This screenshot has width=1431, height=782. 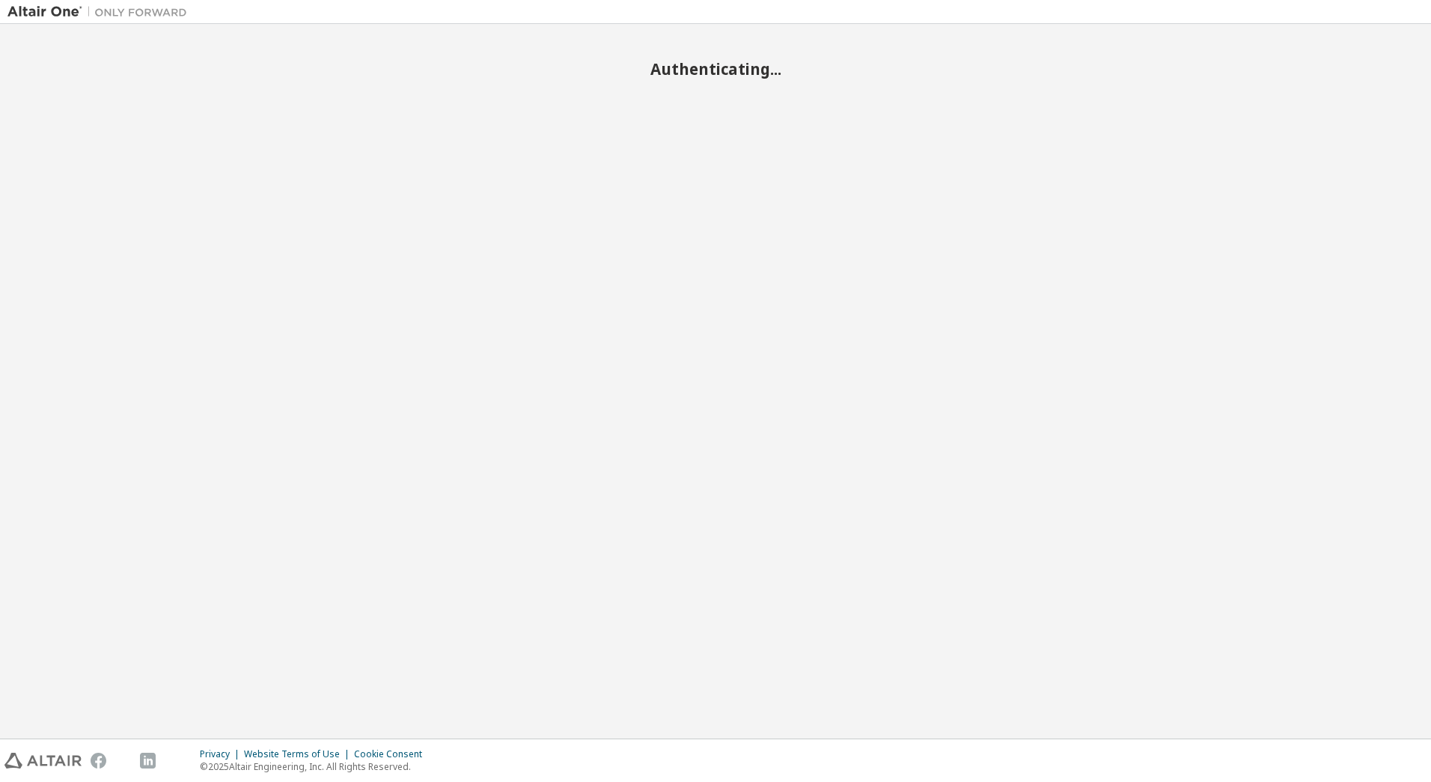 What do you see at coordinates (299, 754) in the screenshot?
I see `div: Website Terms of Use` at bounding box center [299, 754].